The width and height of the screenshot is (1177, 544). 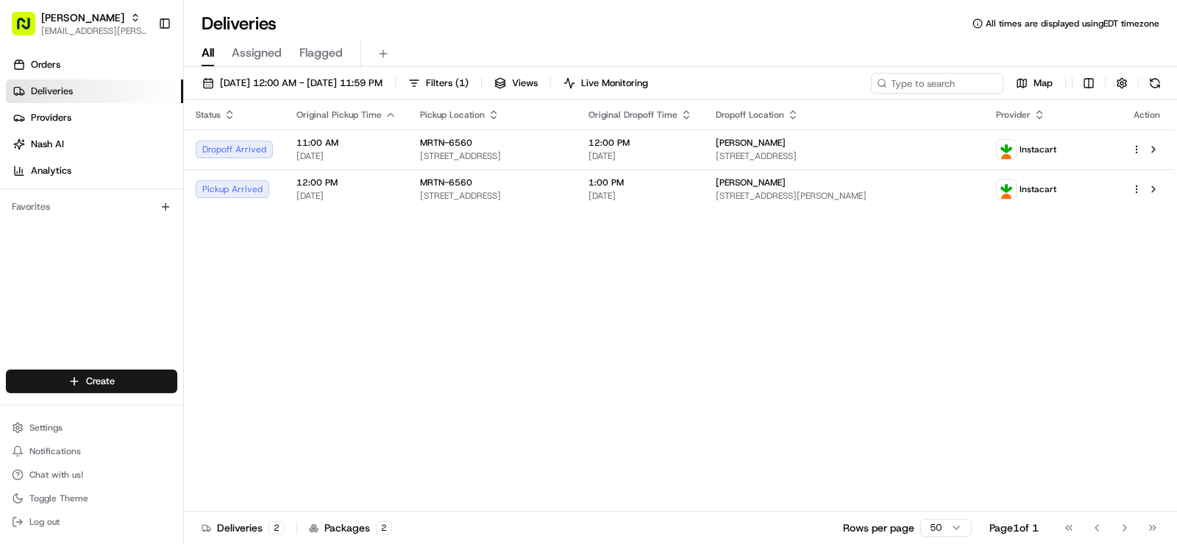 What do you see at coordinates (146, 148) in the screenshot?
I see `div: Start new chat` at bounding box center [146, 148].